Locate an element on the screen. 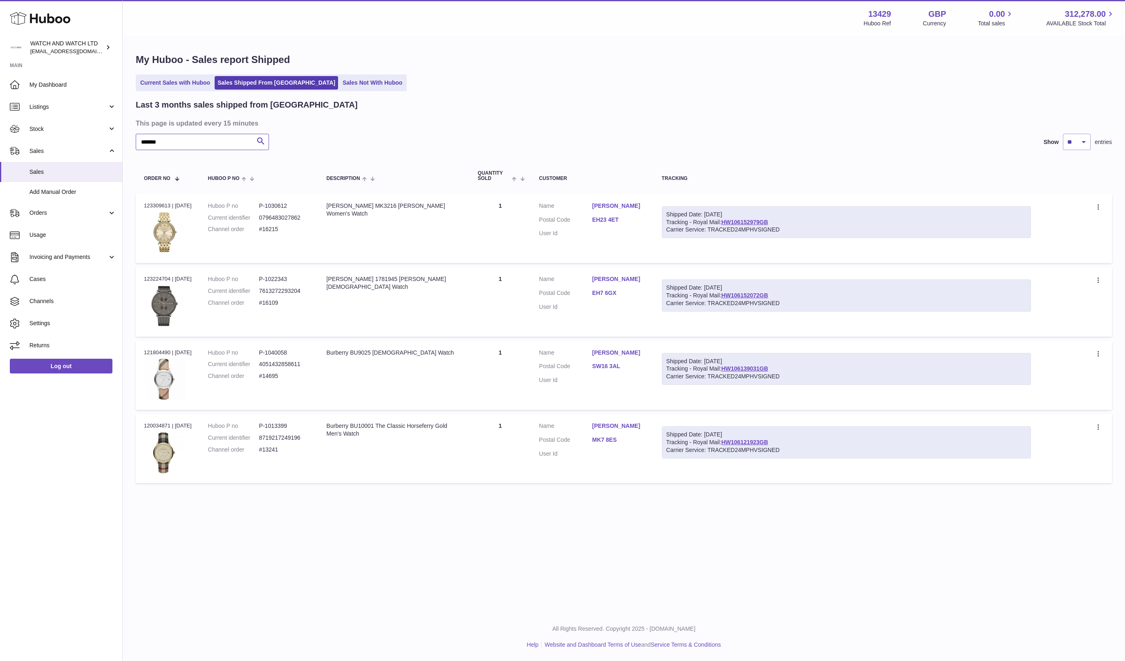  a: HW106121923GB is located at coordinates (745, 442).